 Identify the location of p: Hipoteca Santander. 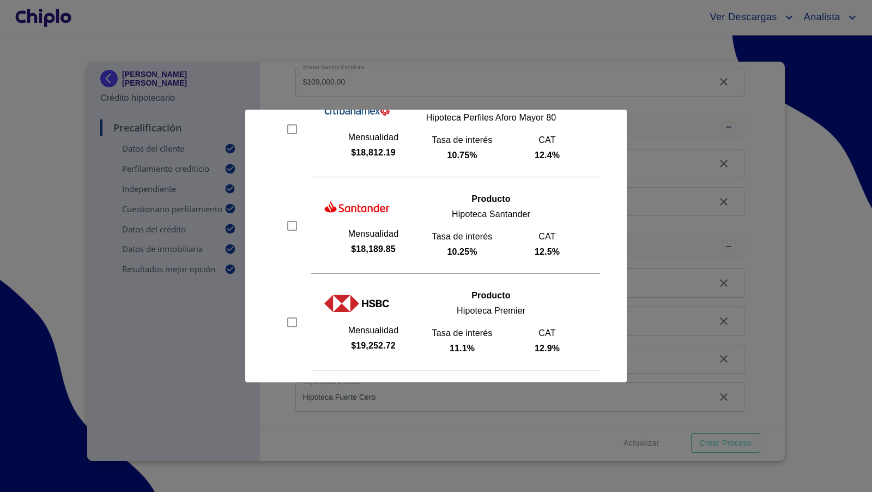
(491, 214).